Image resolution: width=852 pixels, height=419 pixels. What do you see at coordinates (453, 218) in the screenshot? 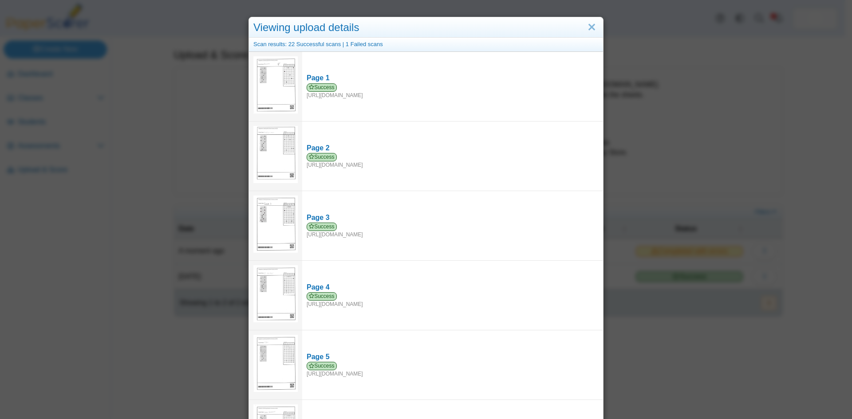
I see `div: Page 3` at bounding box center [453, 218].